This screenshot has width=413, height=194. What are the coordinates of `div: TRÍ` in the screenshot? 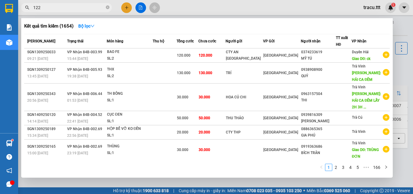 It's located at (244, 73).